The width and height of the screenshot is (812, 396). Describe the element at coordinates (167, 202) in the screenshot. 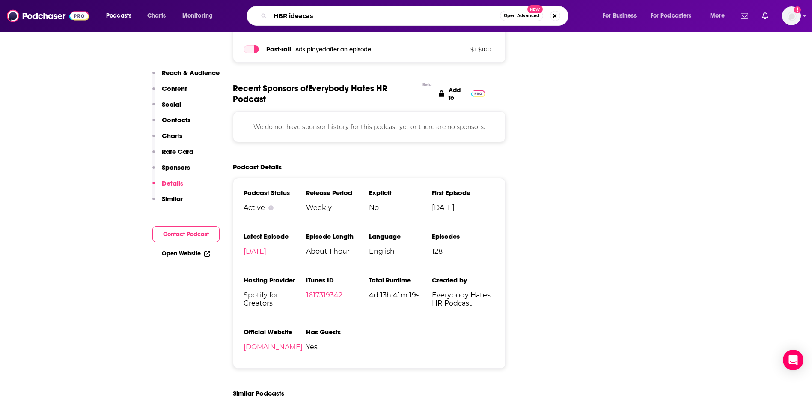

I see `button: Similar` at that location.